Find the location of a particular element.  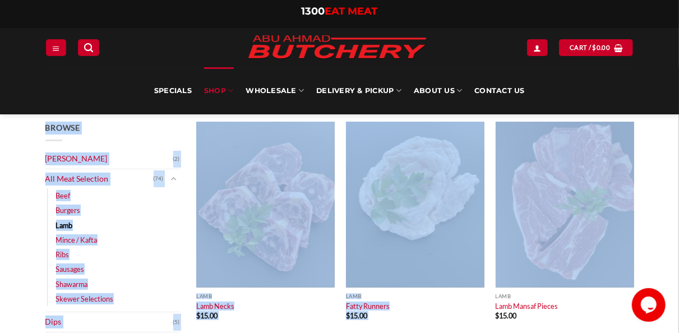

span: Cart / is located at coordinates (590, 48).